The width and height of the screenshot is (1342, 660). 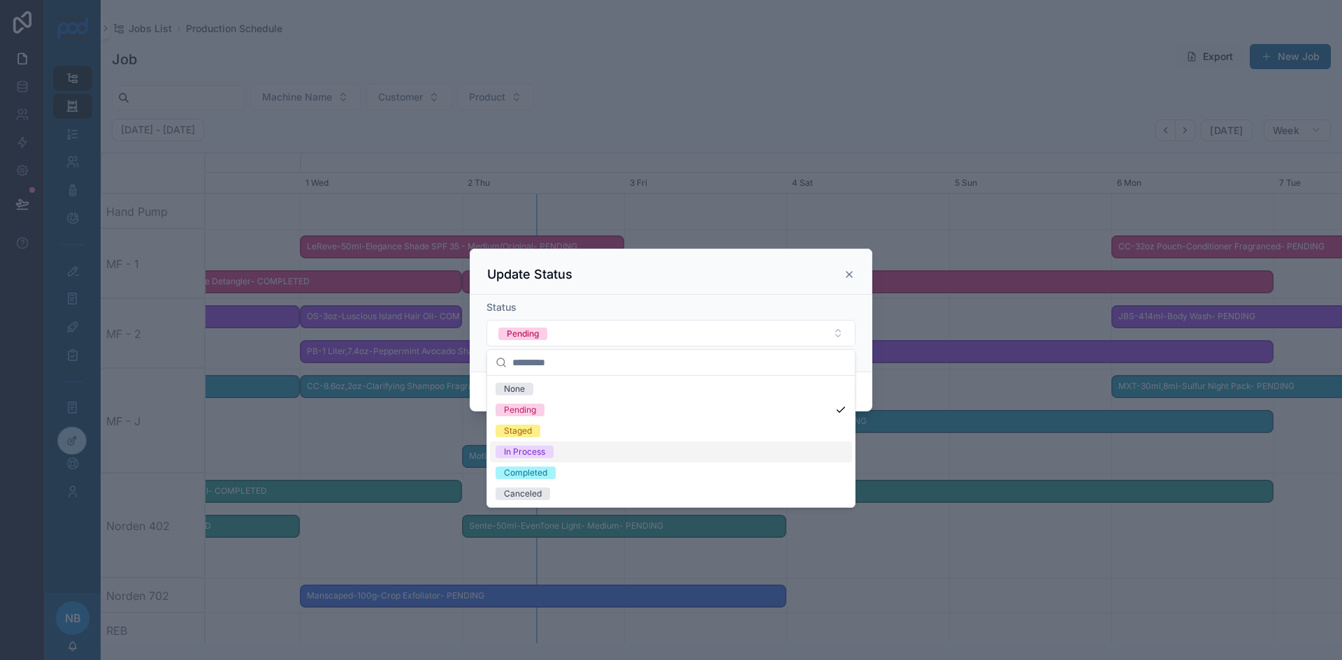 What do you see at coordinates (671, 333) in the screenshot?
I see `button: Select Button` at bounding box center [671, 333].